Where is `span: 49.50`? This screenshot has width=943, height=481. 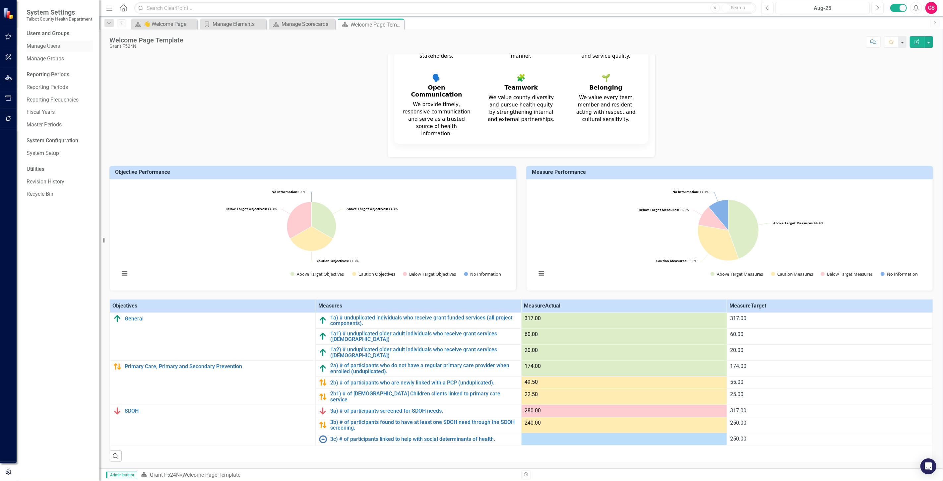
span: 49.50 is located at coordinates (532, 382).